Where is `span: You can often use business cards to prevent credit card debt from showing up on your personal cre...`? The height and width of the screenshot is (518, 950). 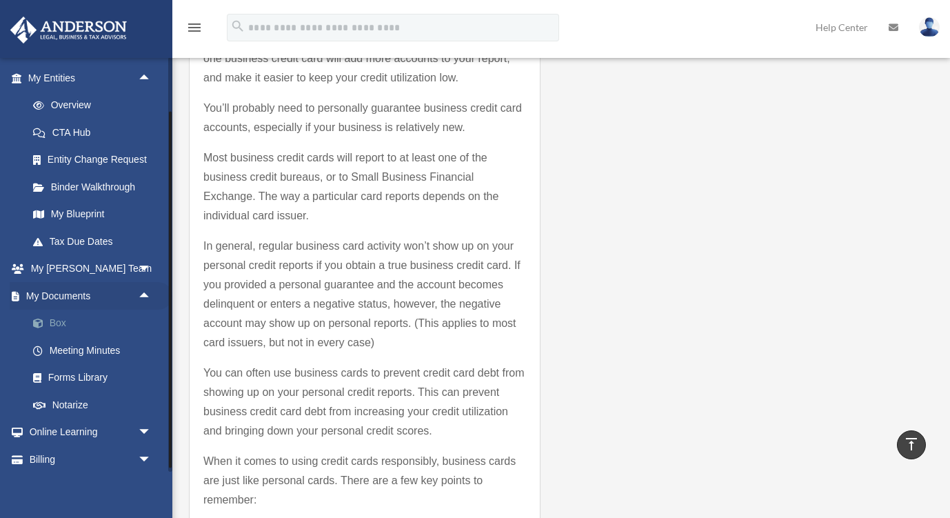 span: You can often use business cards to prevent credit card debt from showing up on your personal cre... is located at coordinates (363, 401).